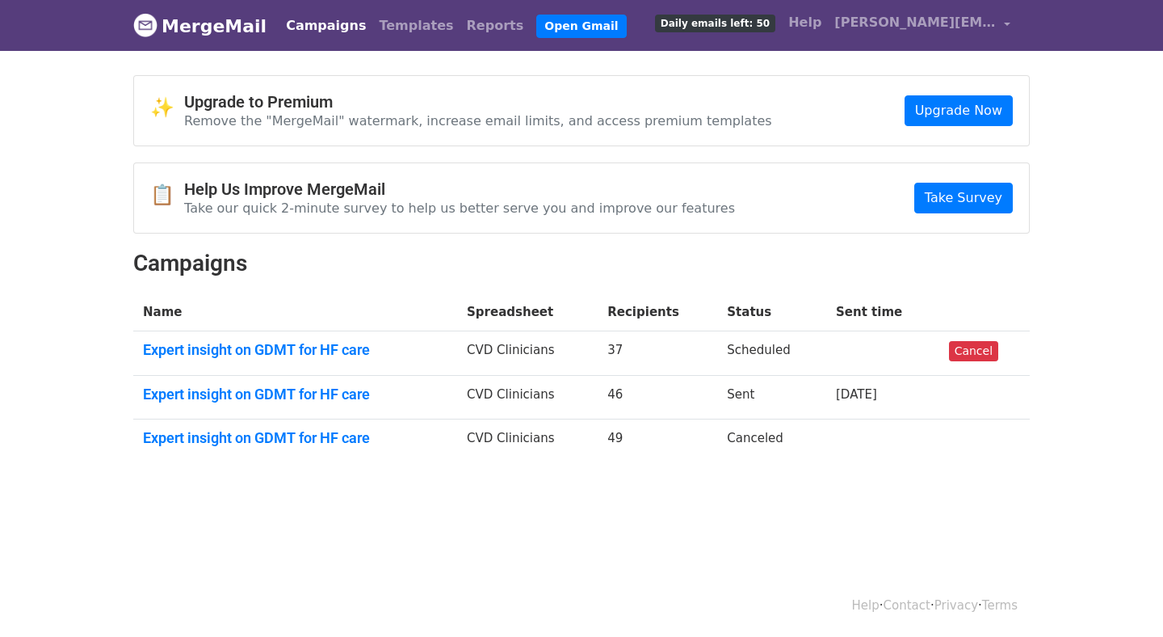 The height and width of the screenshot is (637, 1163). What do you see at coordinates (772, 397) in the screenshot?
I see `td: Sent` at bounding box center [772, 397].